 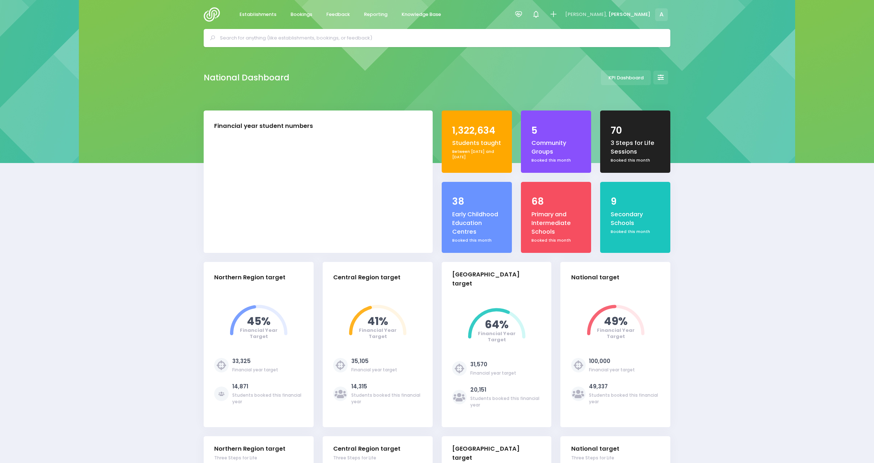 What do you see at coordinates (421, 14) in the screenshot?
I see `a: Knowledge Base` at bounding box center [421, 14].